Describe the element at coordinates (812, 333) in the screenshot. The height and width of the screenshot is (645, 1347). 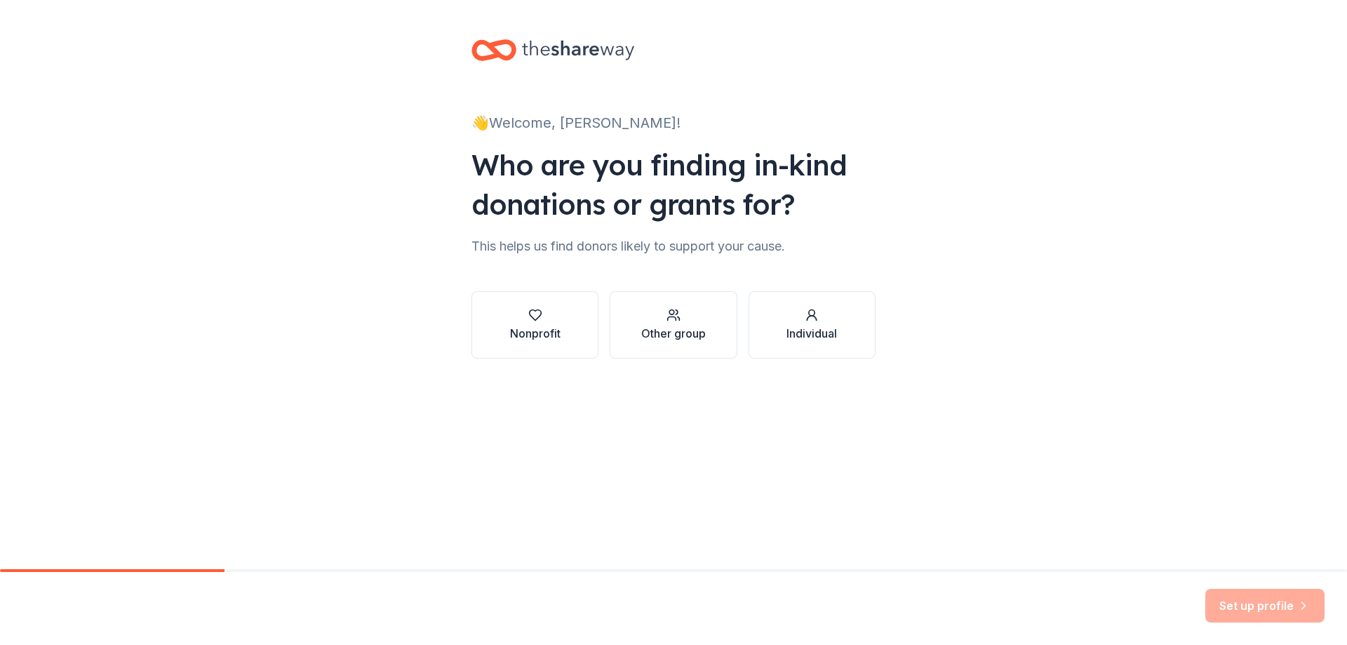
I see `div: Individual` at that location.